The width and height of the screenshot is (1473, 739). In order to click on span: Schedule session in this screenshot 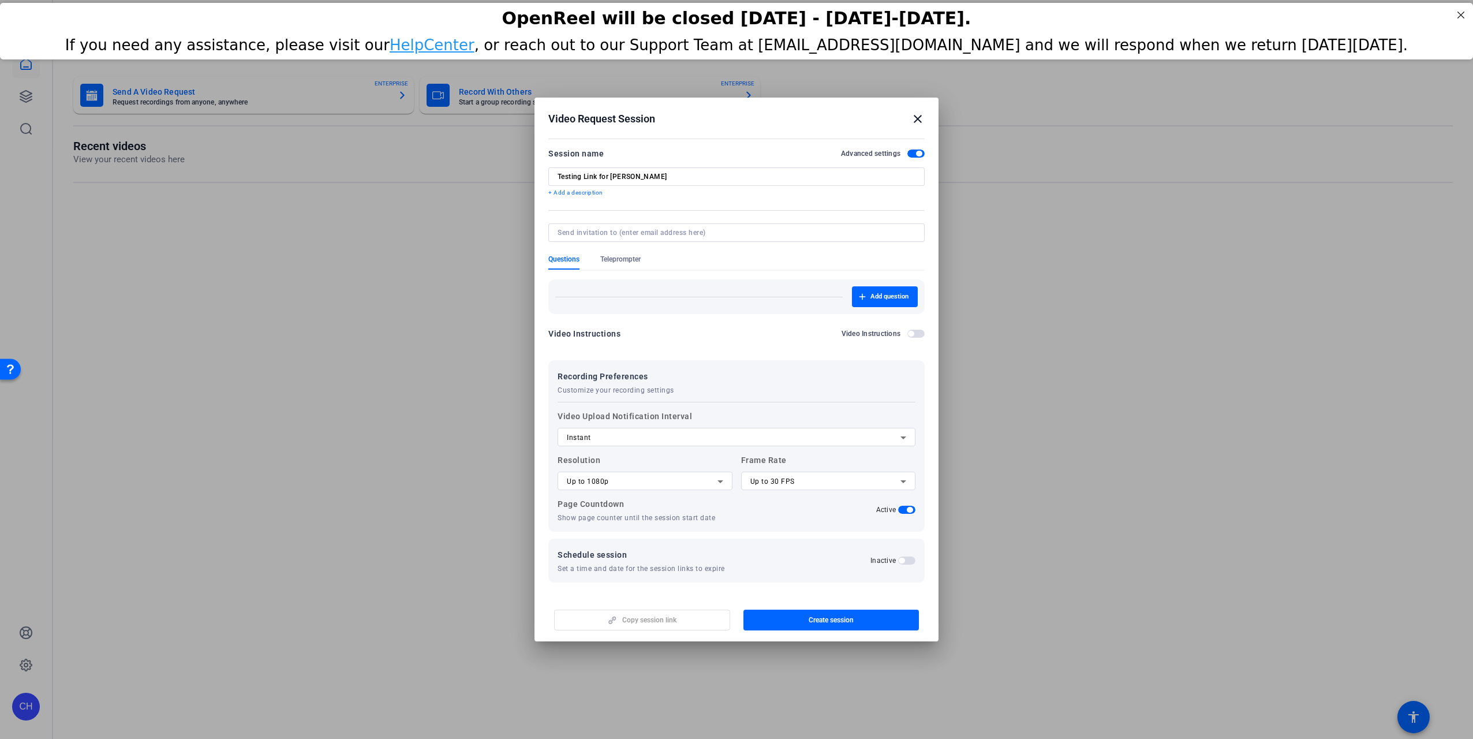, I will do `click(641, 555)`.